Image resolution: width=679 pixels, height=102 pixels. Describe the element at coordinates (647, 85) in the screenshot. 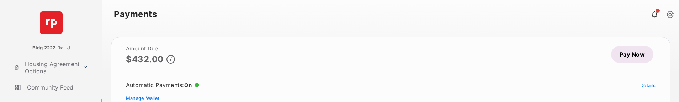

I see `a: Details` at that location.